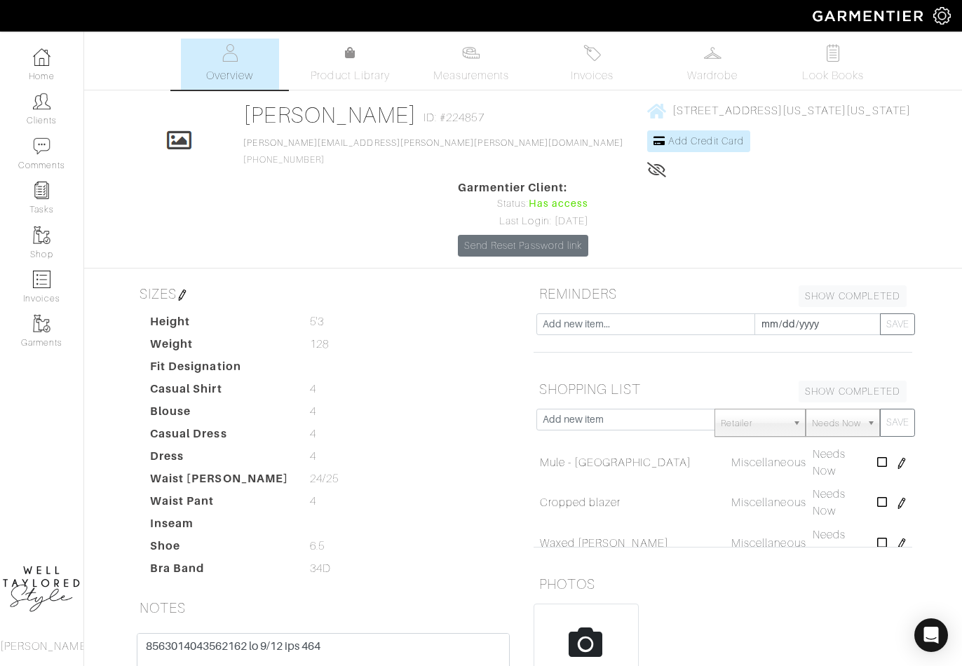 This screenshot has width=962, height=666. Describe the element at coordinates (713, 64) in the screenshot. I see `a: Wardrobe` at that location.